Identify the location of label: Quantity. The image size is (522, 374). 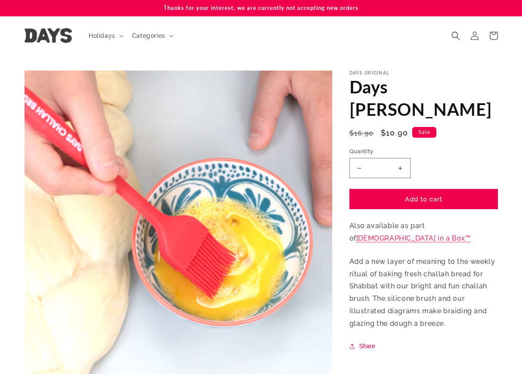
(423, 151).